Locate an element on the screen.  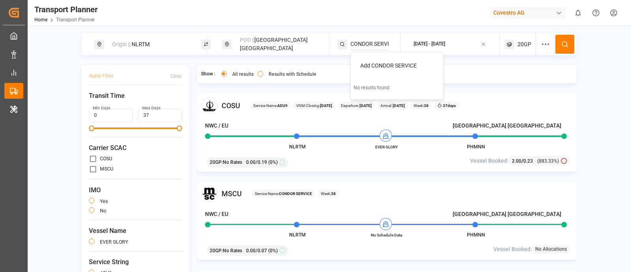
div: Covestro AG is located at coordinates (528, 13).